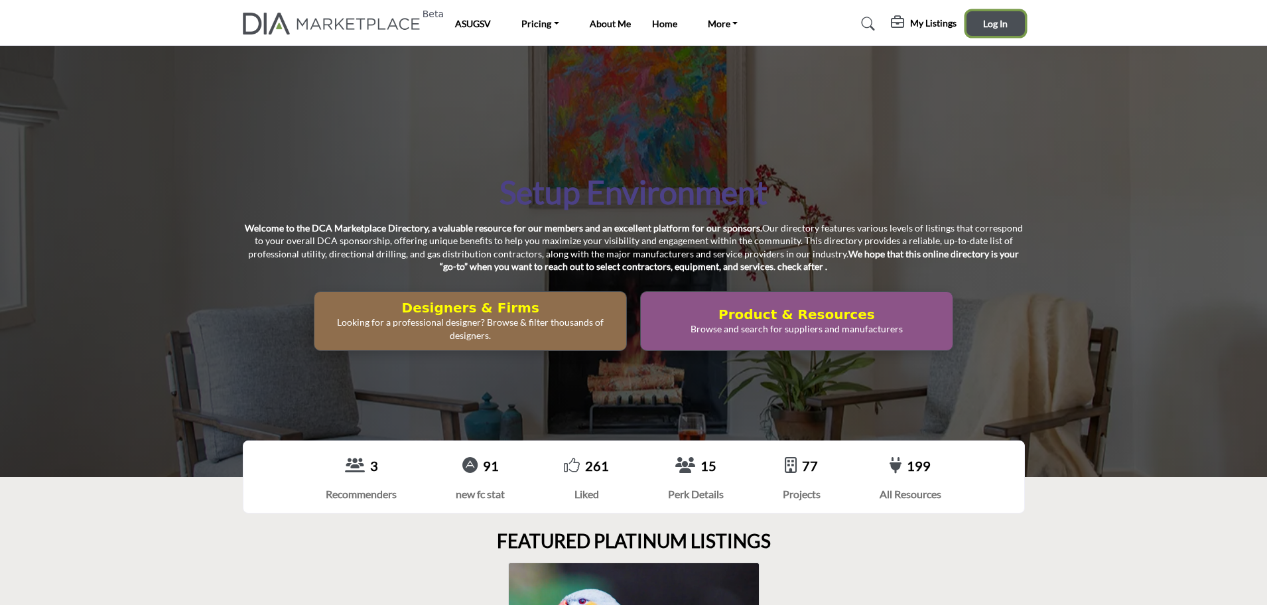 The height and width of the screenshot is (605, 1267). What do you see at coordinates (801, 494) in the screenshot?
I see `div: Projects` at bounding box center [801, 494].